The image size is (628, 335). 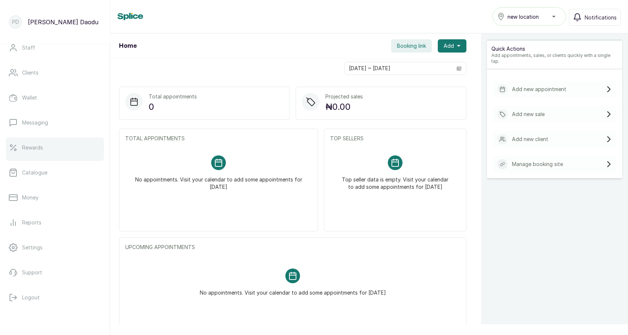 I want to click on p: ₦0.00, so click(x=344, y=107).